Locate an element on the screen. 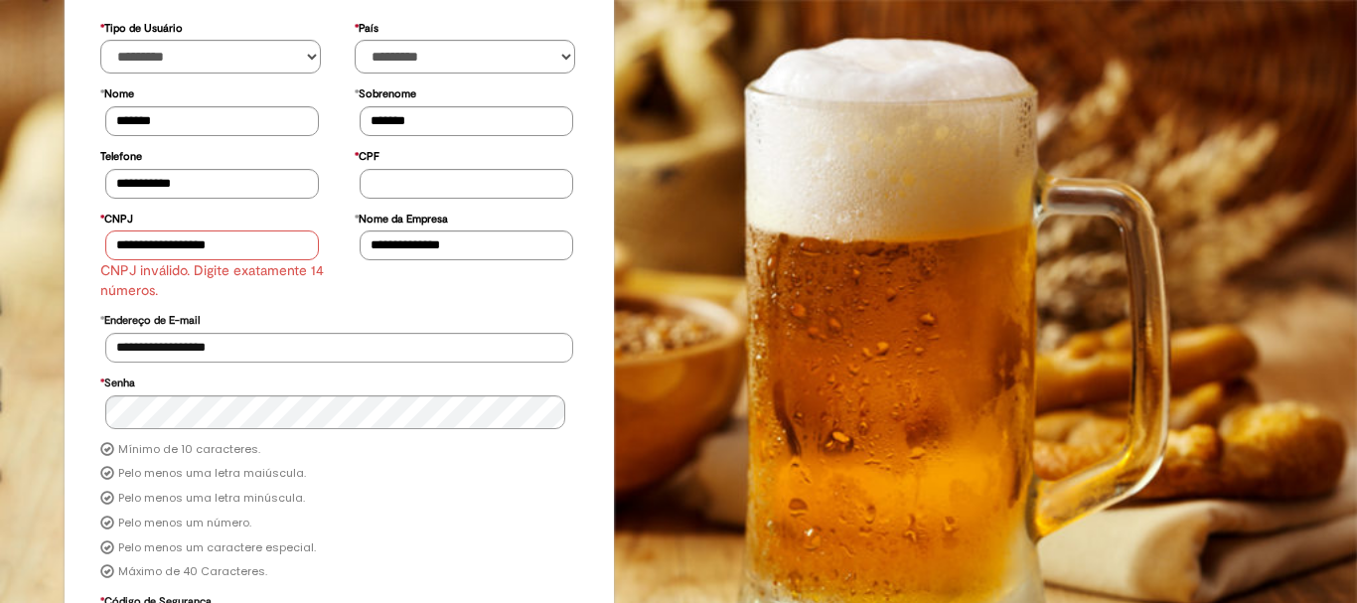 This screenshot has height=603, width=1357. label: Pelo menos um número. is located at coordinates (185, 524).